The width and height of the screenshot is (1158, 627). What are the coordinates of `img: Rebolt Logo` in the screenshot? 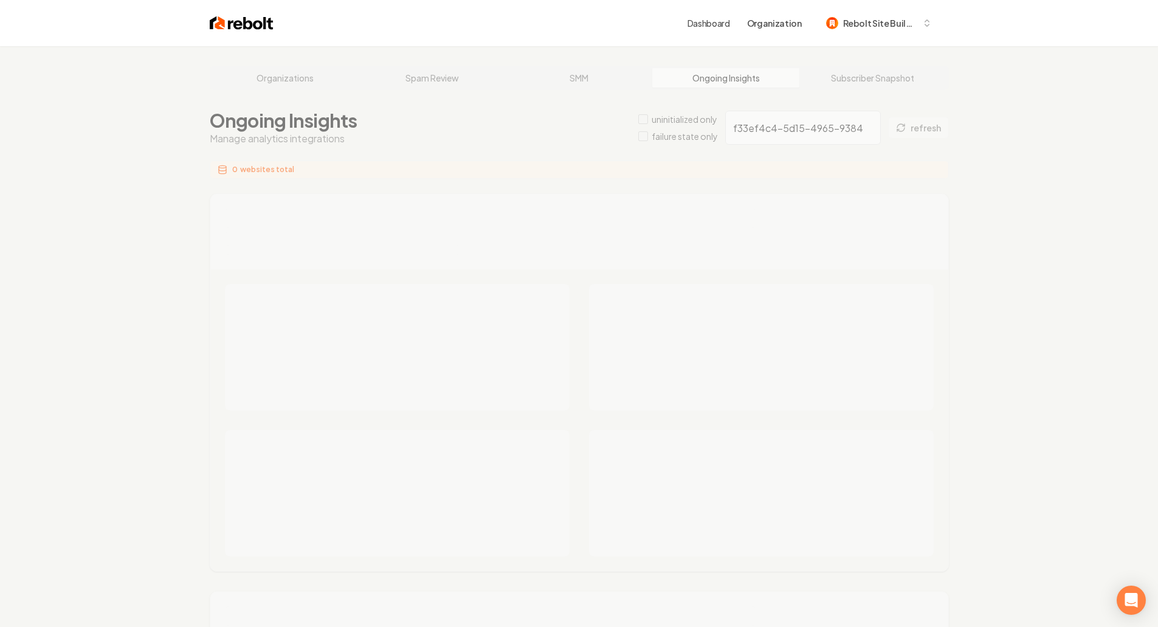 It's located at (241, 23).